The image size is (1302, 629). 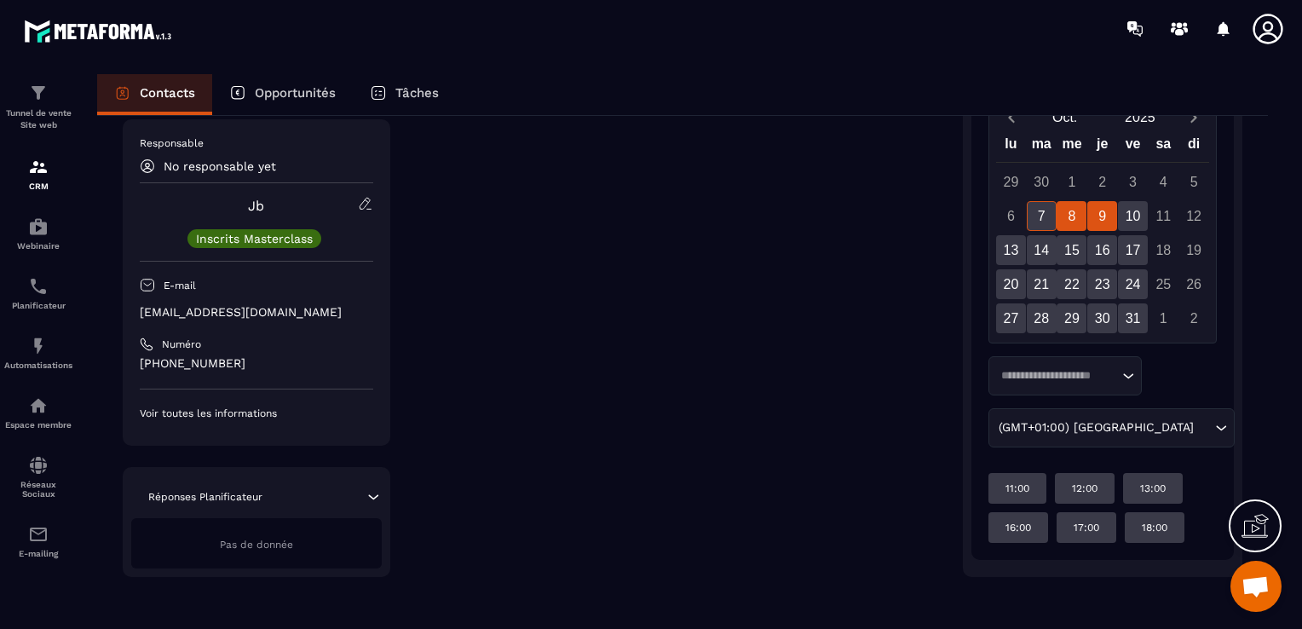 What do you see at coordinates (1071, 250) in the screenshot?
I see `div: 15` at bounding box center [1071, 250].